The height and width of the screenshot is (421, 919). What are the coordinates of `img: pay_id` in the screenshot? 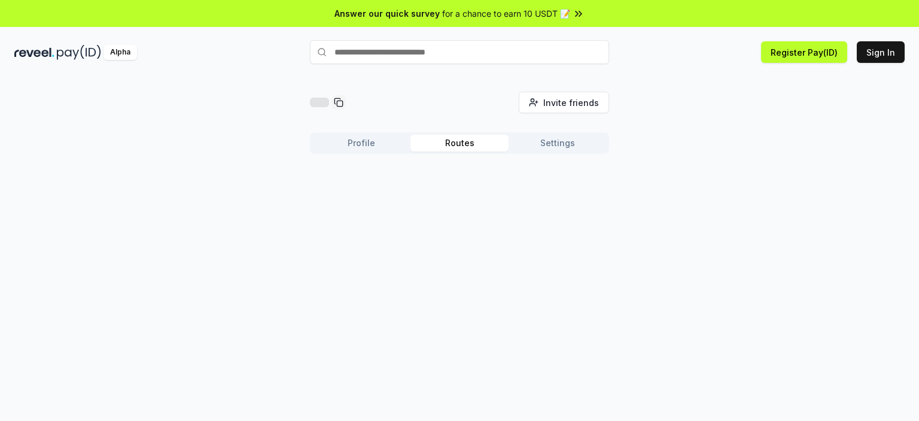 It's located at (79, 52).